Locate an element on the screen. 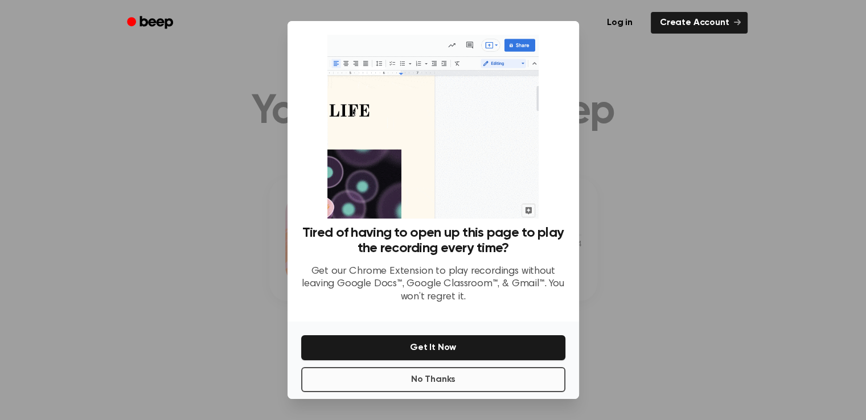  a: Log in is located at coordinates (619, 23).